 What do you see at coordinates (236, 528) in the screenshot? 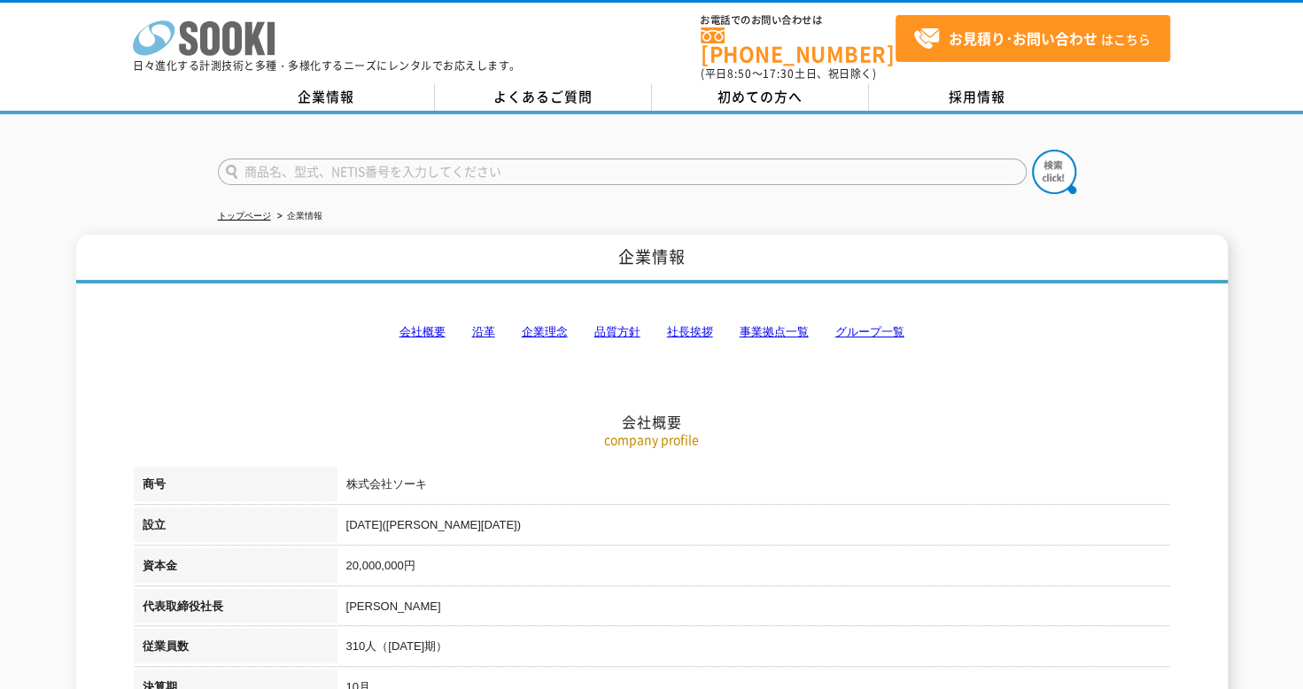
I see `th: 設立` at bounding box center [236, 528].